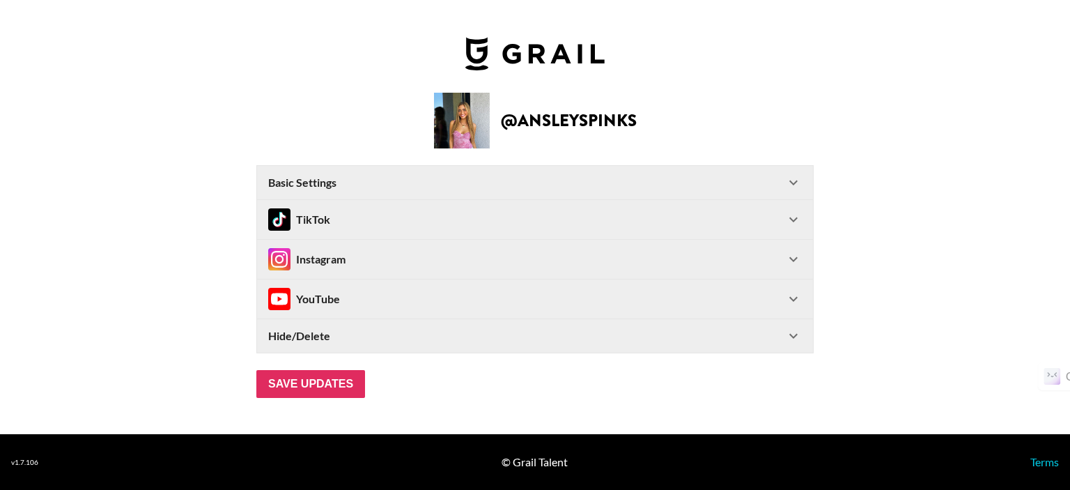 The width and height of the screenshot is (1070, 490). Describe the element at coordinates (534, 462) in the screenshot. I see `div: © Grail Talent` at that location.